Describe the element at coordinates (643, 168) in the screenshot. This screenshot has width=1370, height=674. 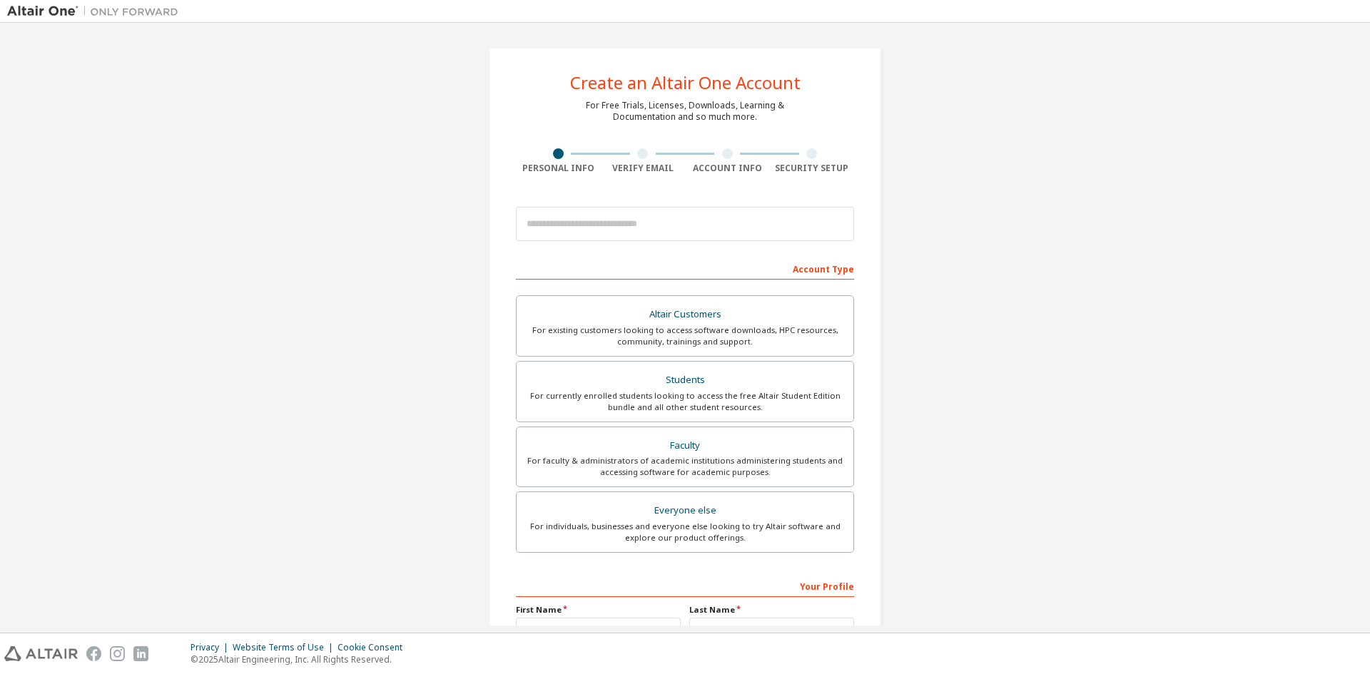
I see `div: Verify Email` at that location.